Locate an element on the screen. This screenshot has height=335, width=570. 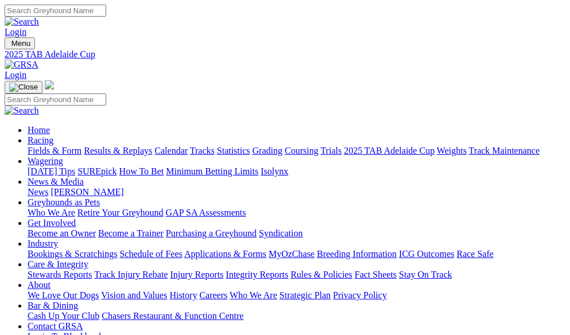
a: Track Injury Rebate is located at coordinates (131, 275).